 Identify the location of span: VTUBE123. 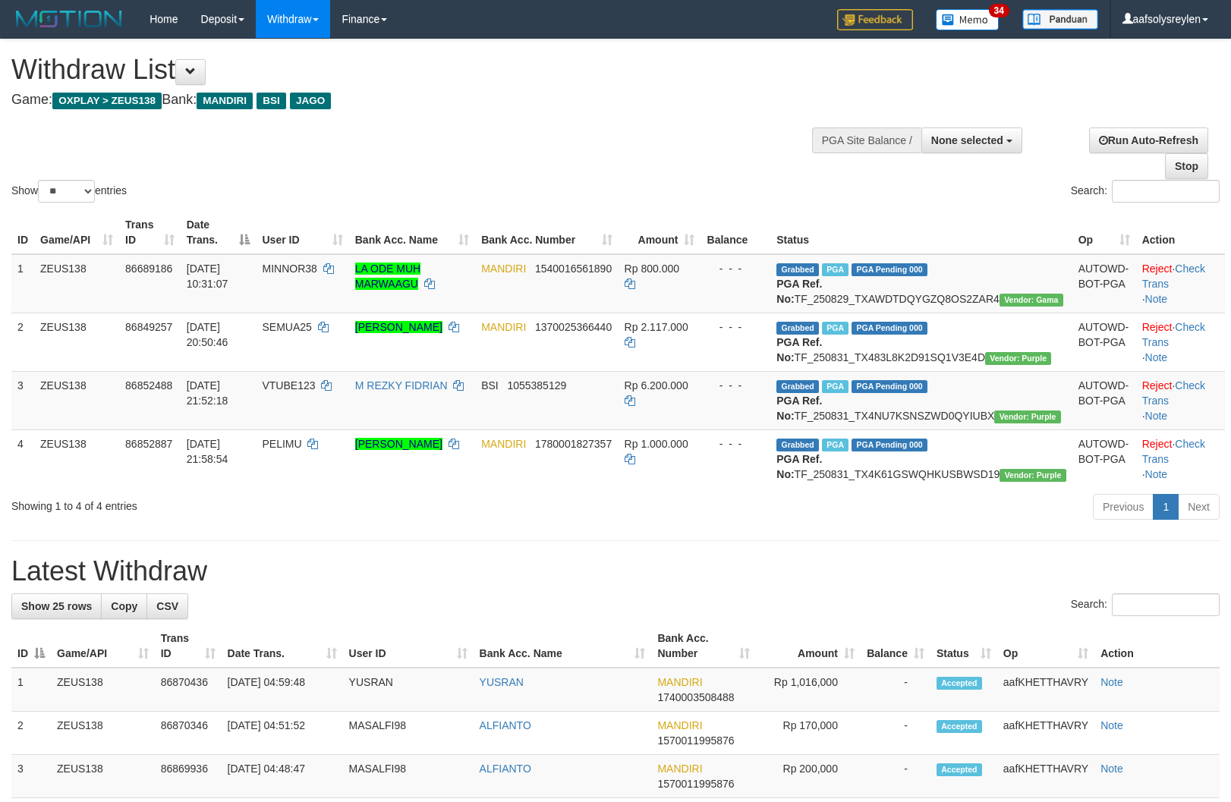
(288, 386).